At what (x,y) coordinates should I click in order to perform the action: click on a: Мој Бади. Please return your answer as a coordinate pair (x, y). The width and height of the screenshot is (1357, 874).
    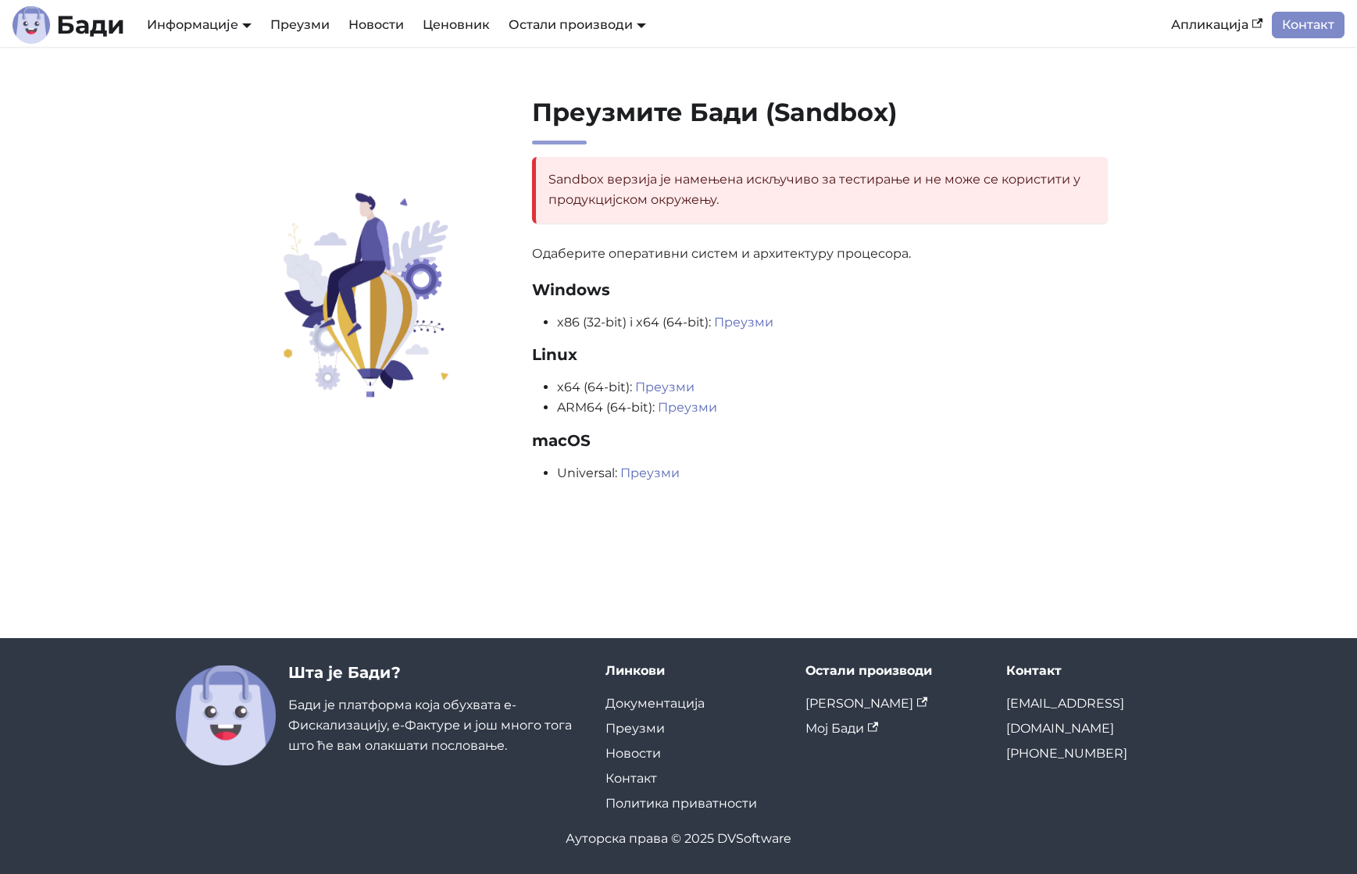
    Looking at the image, I should click on (841, 728).